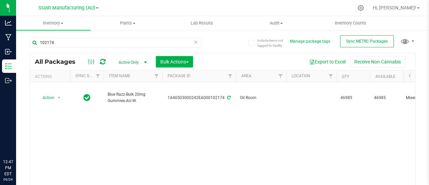 The height and width of the screenshot is (185, 429). I want to click on inline-svg: Manufacturing, so click(8, 37).